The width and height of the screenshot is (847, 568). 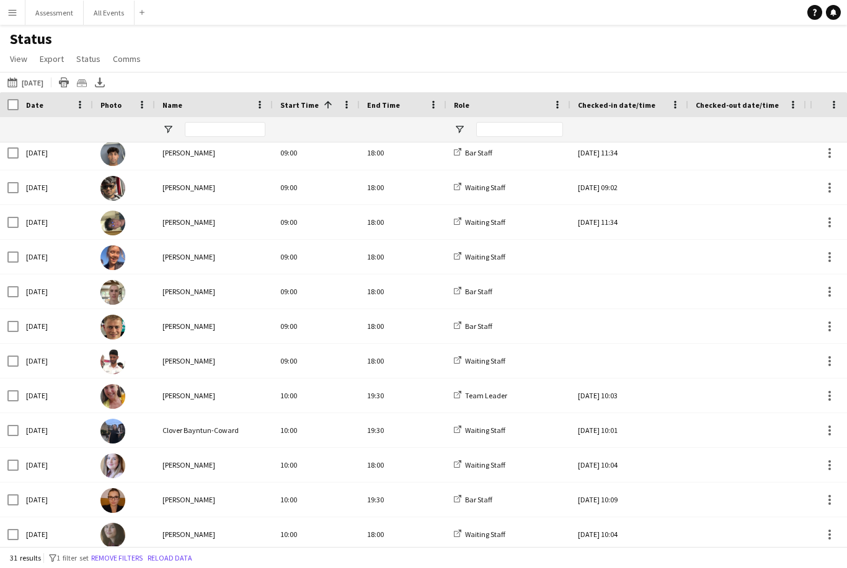 What do you see at coordinates (299, 105) in the screenshot?
I see `span: Start Time` at bounding box center [299, 105].